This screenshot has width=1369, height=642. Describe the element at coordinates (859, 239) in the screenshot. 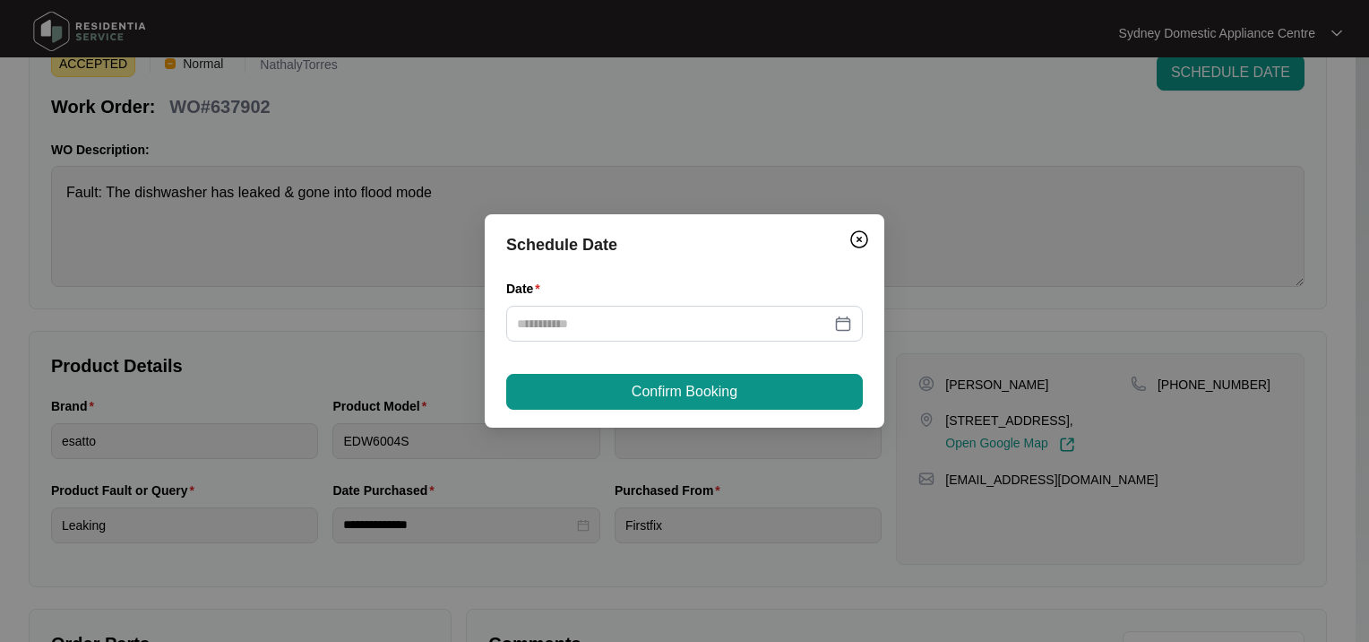

I see `img: closeCircle` at that location.